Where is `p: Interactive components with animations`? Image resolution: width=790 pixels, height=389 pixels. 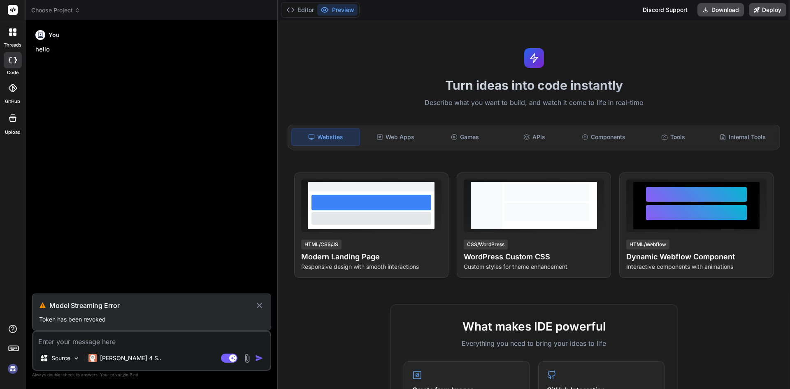 p: Interactive components with animations is located at coordinates (696, 267).